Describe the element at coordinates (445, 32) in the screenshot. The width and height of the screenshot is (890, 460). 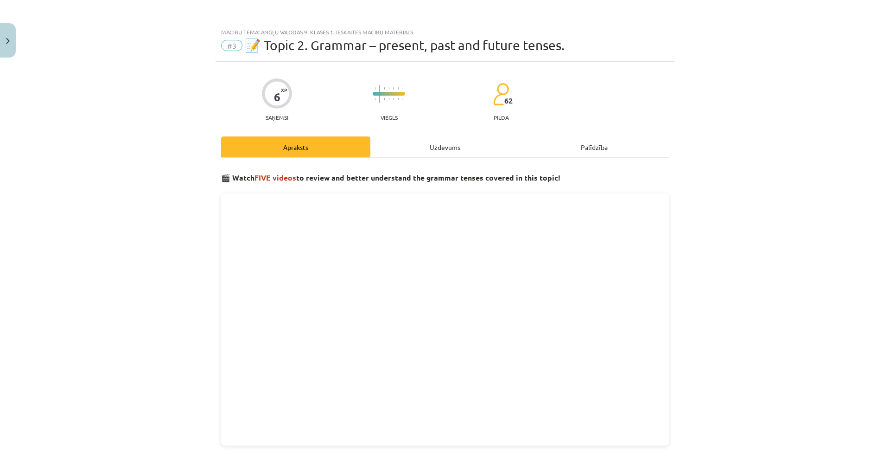
I see `div: Mācību tēma: Angļu valodas 9. klases 1. ieskaites mācību materiāls` at that location.